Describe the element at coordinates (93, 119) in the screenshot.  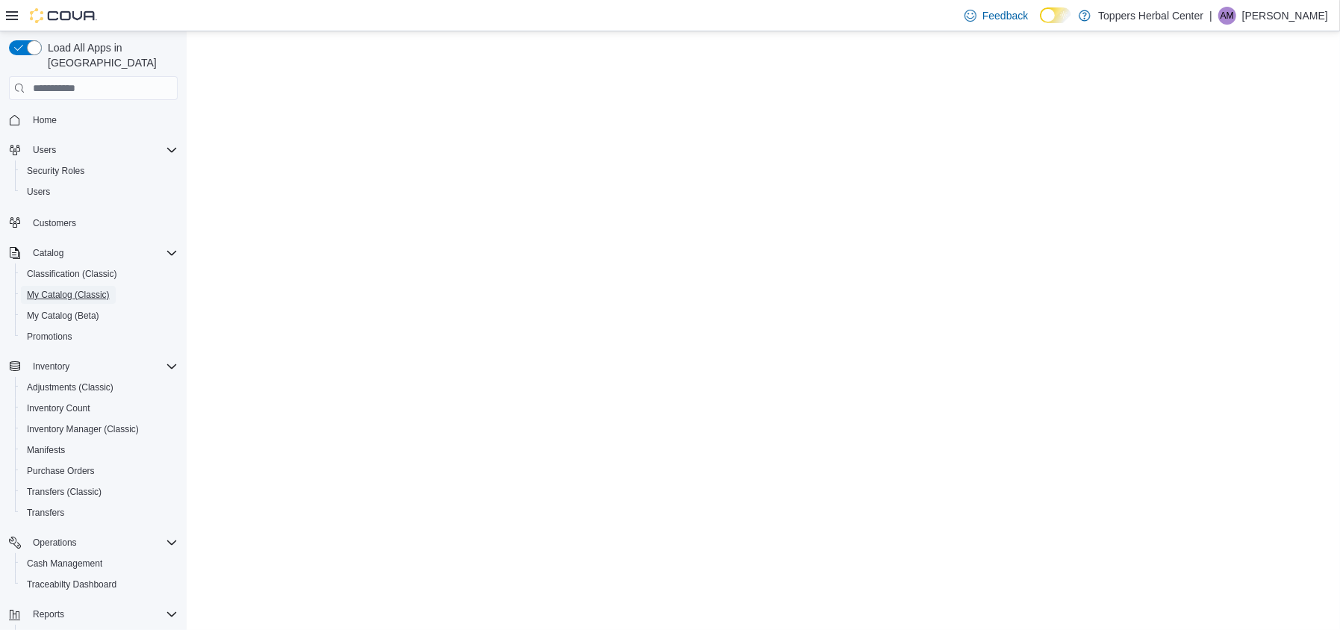
I see `button: Home` at that location.